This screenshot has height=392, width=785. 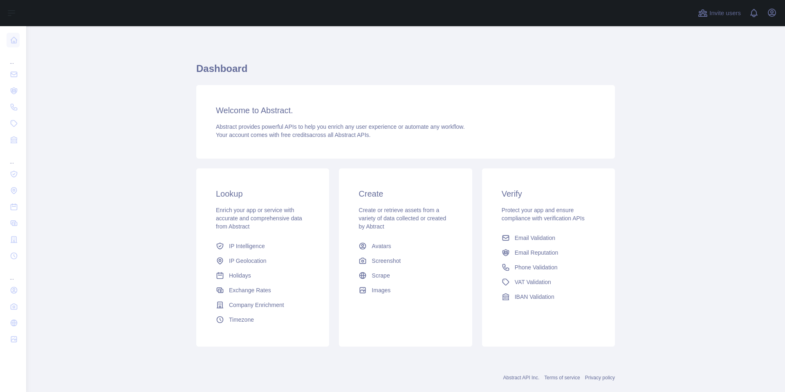 I want to click on a: Abstract API Inc., so click(x=522, y=378).